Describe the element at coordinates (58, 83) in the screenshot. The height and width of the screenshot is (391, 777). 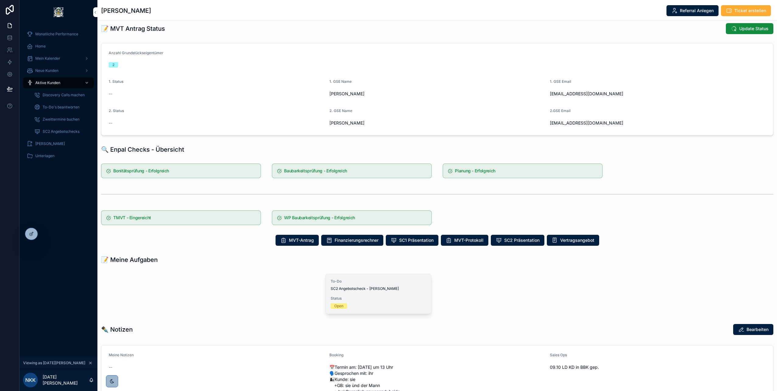
I see `a: Aktive Kunden` at that location.